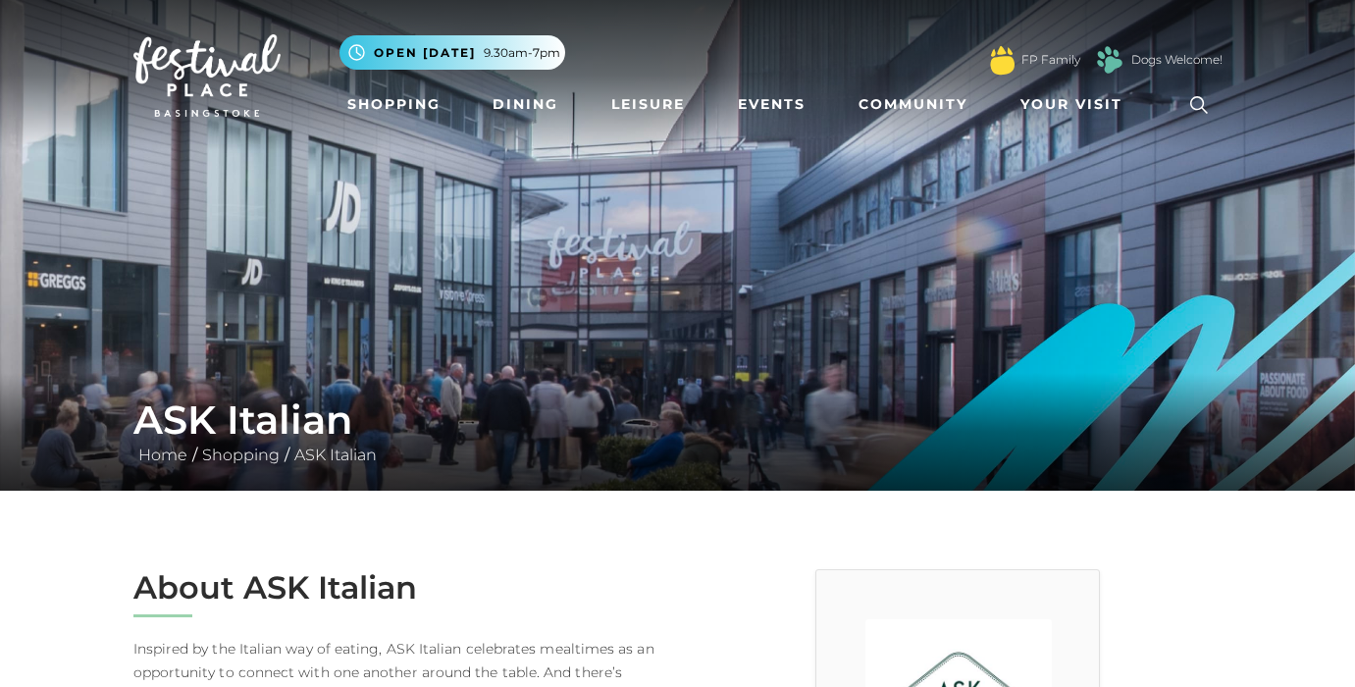  What do you see at coordinates (647, 104) in the screenshot?
I see `a: Leisure` at bounding box center [647, 104].